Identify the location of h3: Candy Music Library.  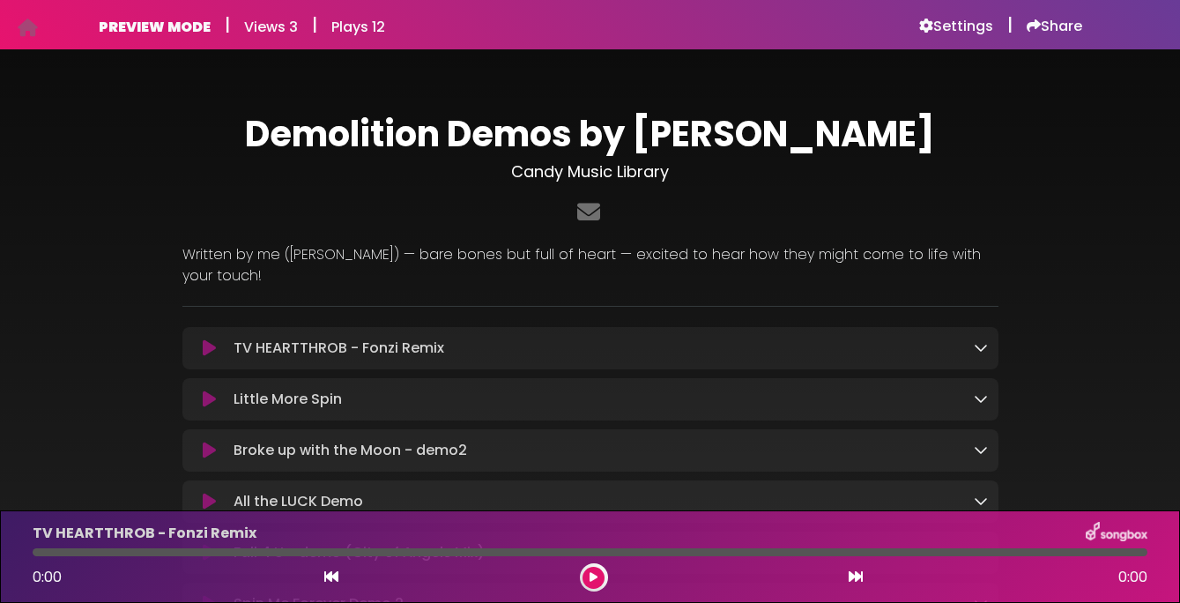
(590, 172).